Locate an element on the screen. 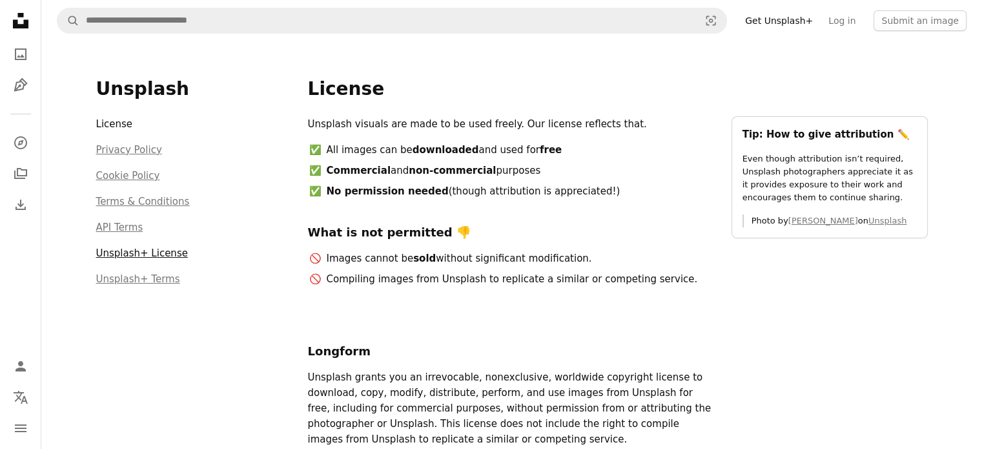  strong: free is located at coordinates (551, 150).